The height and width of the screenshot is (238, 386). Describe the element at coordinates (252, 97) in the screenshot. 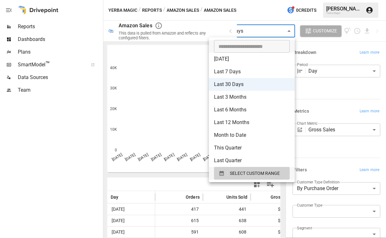

I see `li: Last 3 Months` at that location.